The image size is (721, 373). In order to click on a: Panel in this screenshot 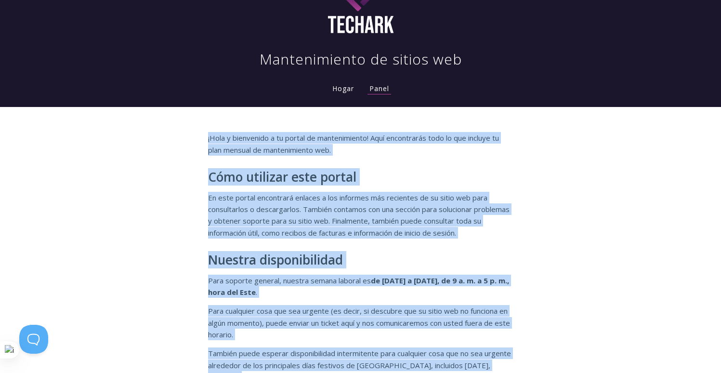, I will do `click(379, 89)`.